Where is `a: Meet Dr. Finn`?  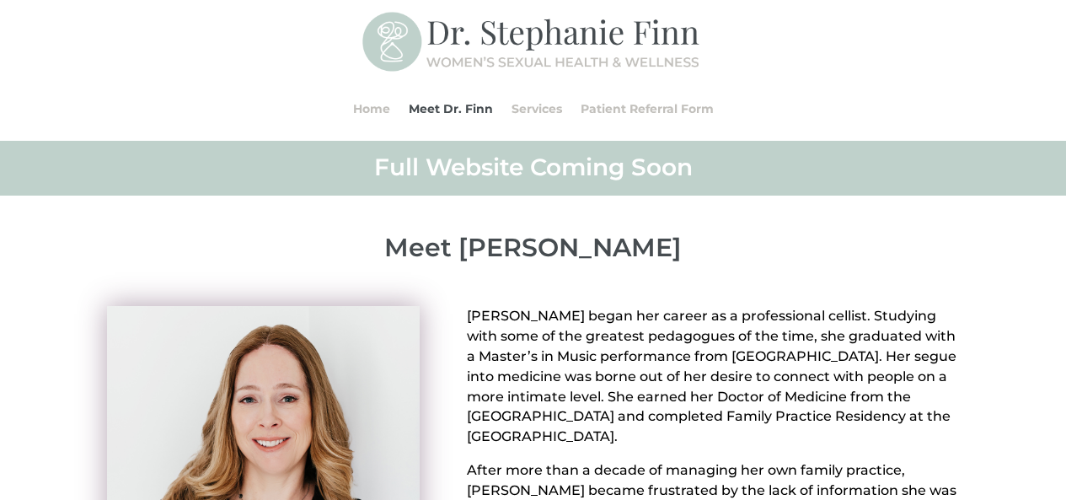
a: Meet Dr. Finn is located at coordinates (451, 109).